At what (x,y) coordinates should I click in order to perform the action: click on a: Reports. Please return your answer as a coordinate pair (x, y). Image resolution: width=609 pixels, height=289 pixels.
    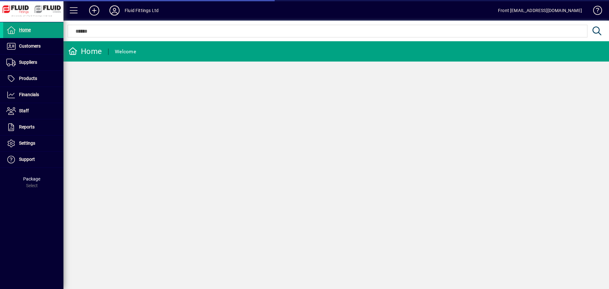
    Looking at the image, I should click on (33, 127).